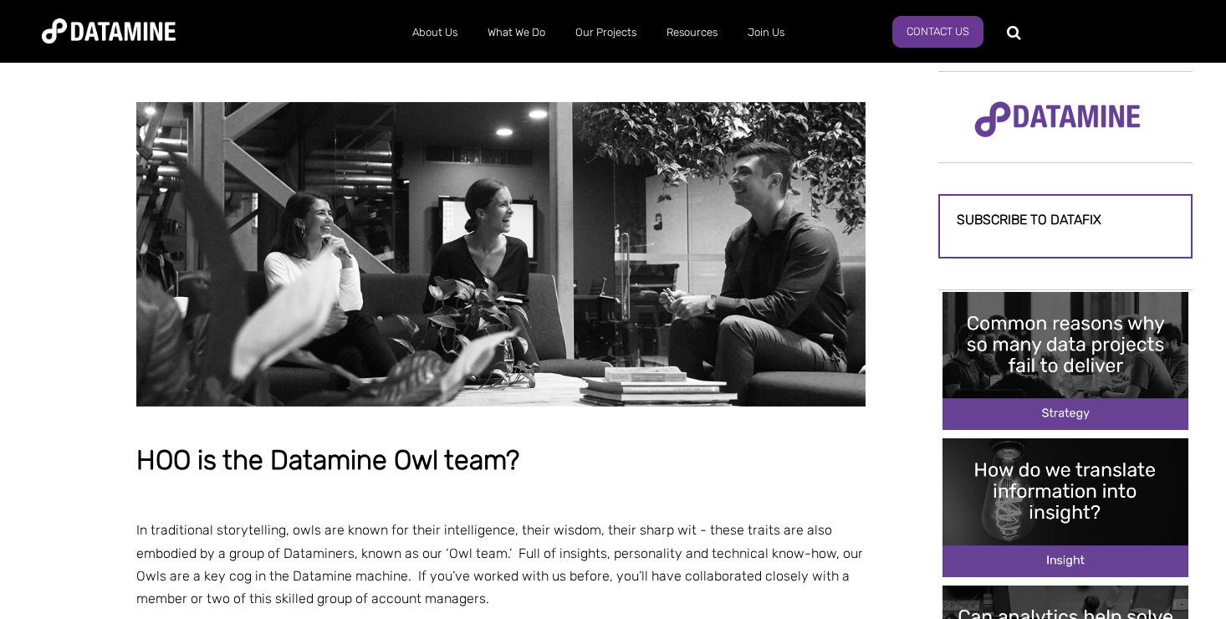 The image size is (1226, 619). I want to click on p: In traditional storytelling, owls are known for their intelligence, their wisdom, their sharp wit..., so click(501, 564).